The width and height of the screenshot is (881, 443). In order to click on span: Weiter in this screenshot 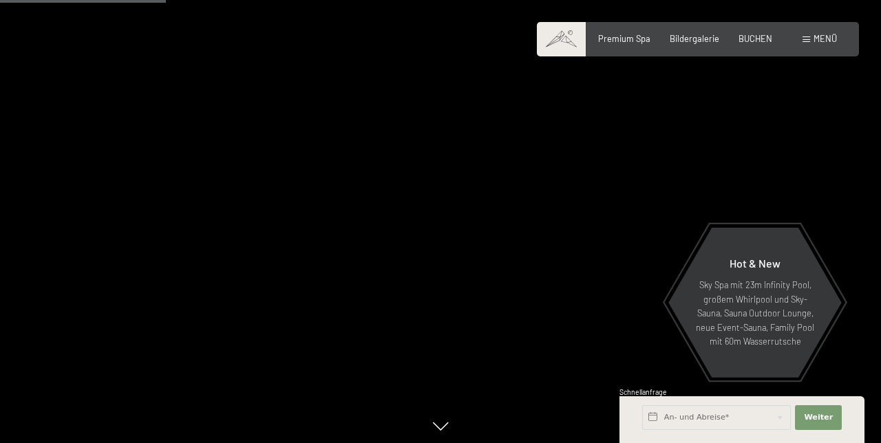, I will do `click(819, 418)`.